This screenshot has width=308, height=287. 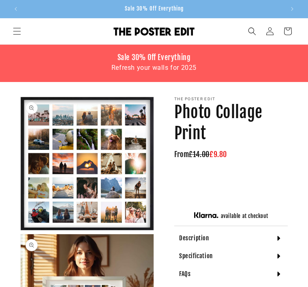 What do you see at coordinates (252, 31) in the screenshot?
I see `summary: Search` at bounding box center [252, 31].